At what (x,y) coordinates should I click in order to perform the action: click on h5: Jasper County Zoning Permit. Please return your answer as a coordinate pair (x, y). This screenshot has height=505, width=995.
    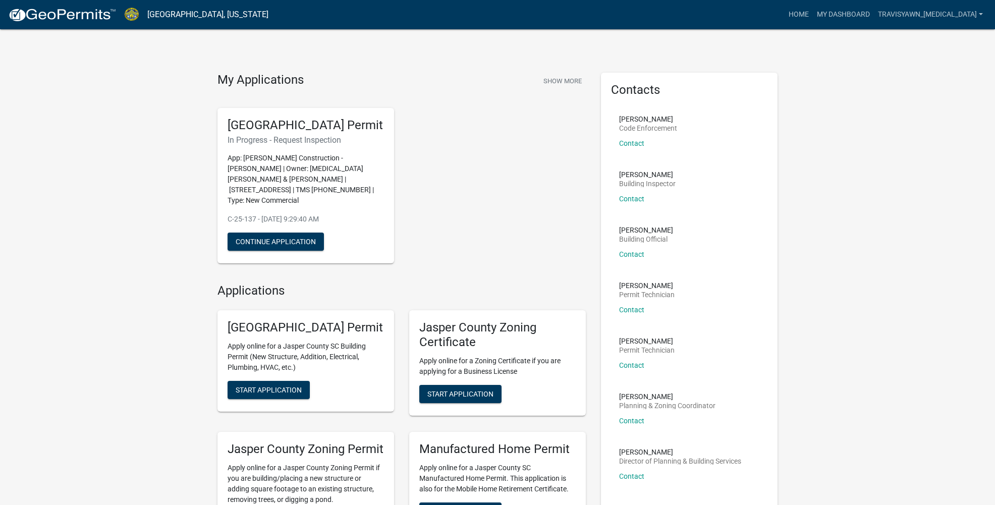
    Looking at the image, I should click on (306, 449).